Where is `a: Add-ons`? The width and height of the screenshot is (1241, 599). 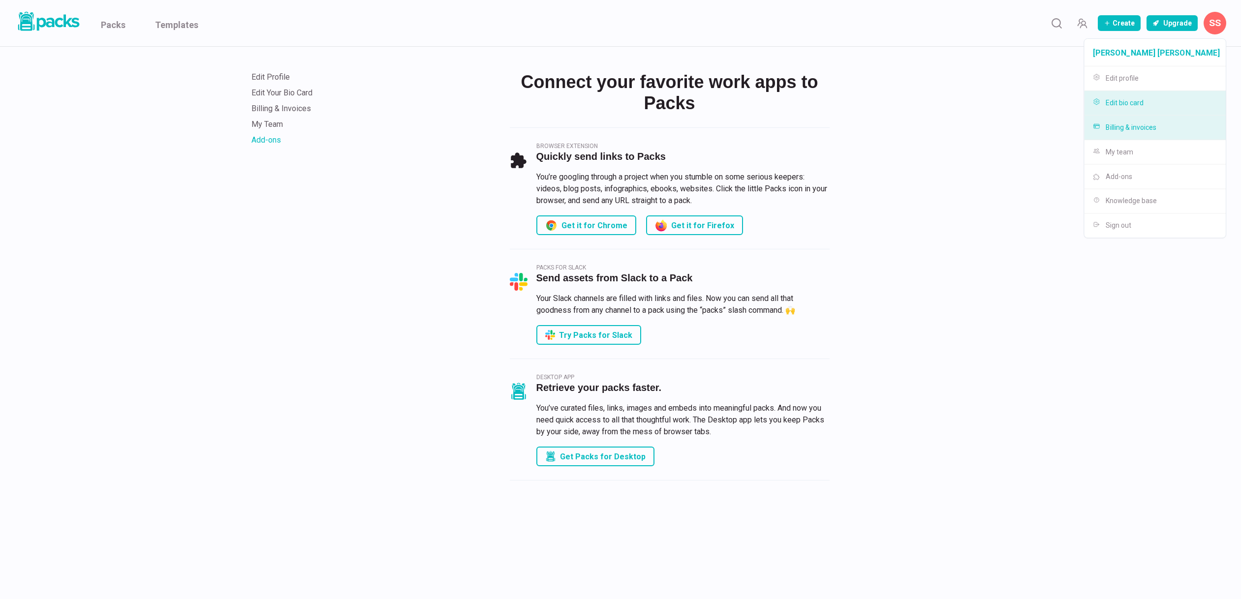 a: Add-ons is located at coordinates (266, 140).